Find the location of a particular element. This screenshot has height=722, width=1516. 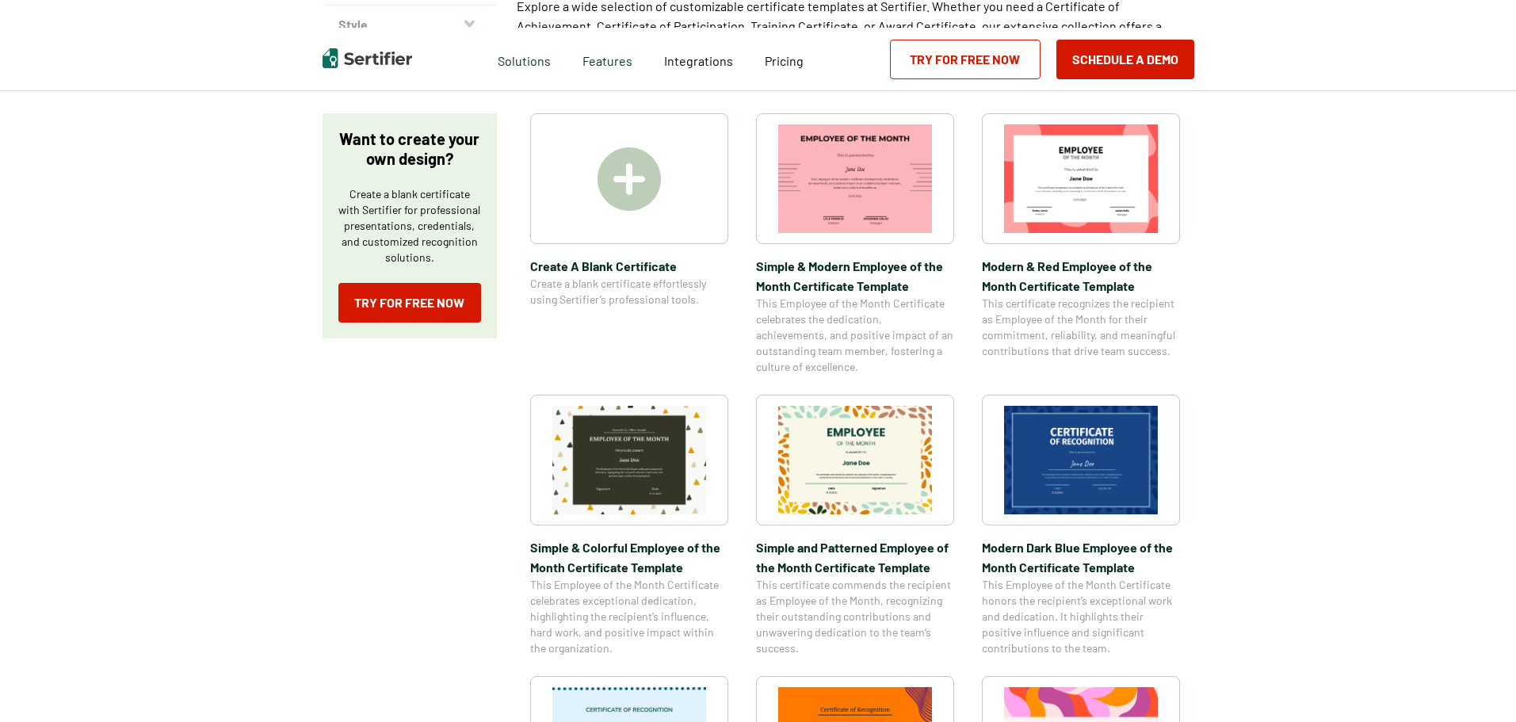

a: Simple & Colorful Employee of the Month Certificate TemplateSimple & Colorful Employee of the Mon... is located at coordinates (629, 525).